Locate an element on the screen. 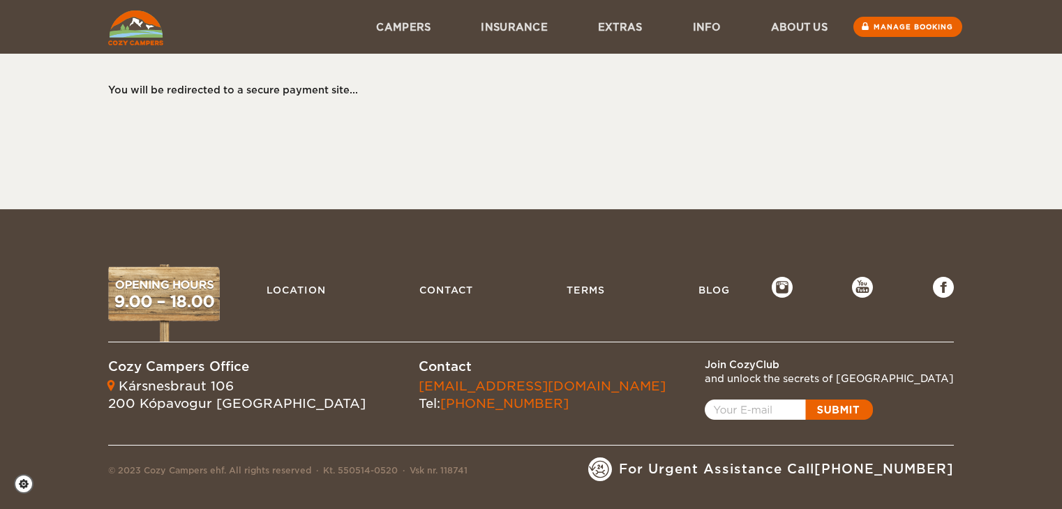 Image resolution: width=1062 pixels, height=509 pixels. a: Terms is located at coordinates (585, 290).